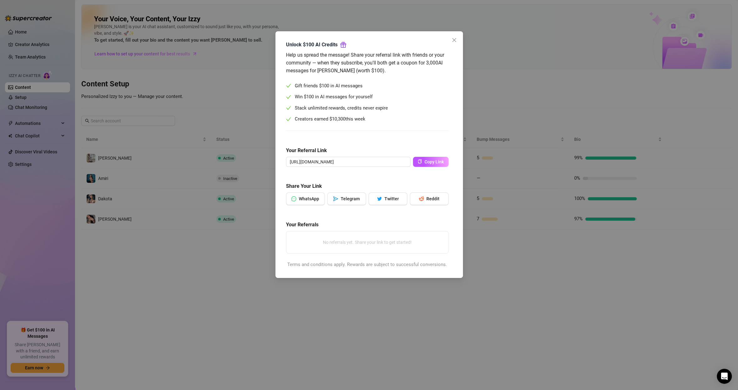 This screenshot has height=390, width=738. I want to click on button: sendTelegram, so click(347, 199).